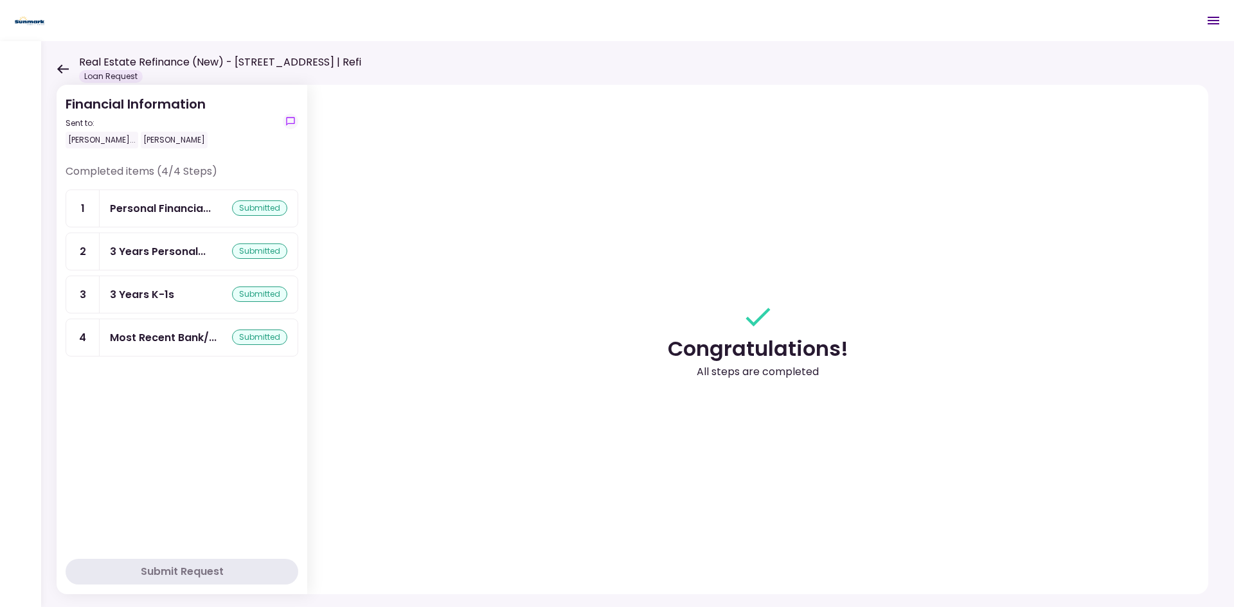 This screenshot has height=607, width=1234. I want to click on div: 1, so click(83, 208).